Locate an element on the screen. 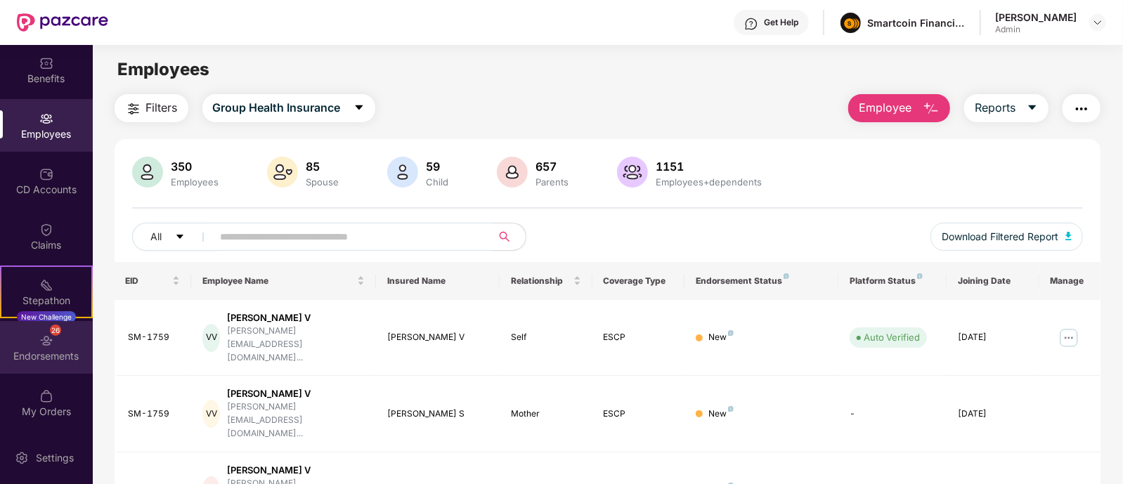 The image size is (1123, 484). img: svg+xml;base64,PHN2ZyBpZD0iQ2xhaW0iIHhtbG5zPSJodHRwOi8vd3d3LnczLm9yZy8yMDAwL3N2ZyIgd2lkdGg9IjIwIi... is located at coordinates (46, 230).